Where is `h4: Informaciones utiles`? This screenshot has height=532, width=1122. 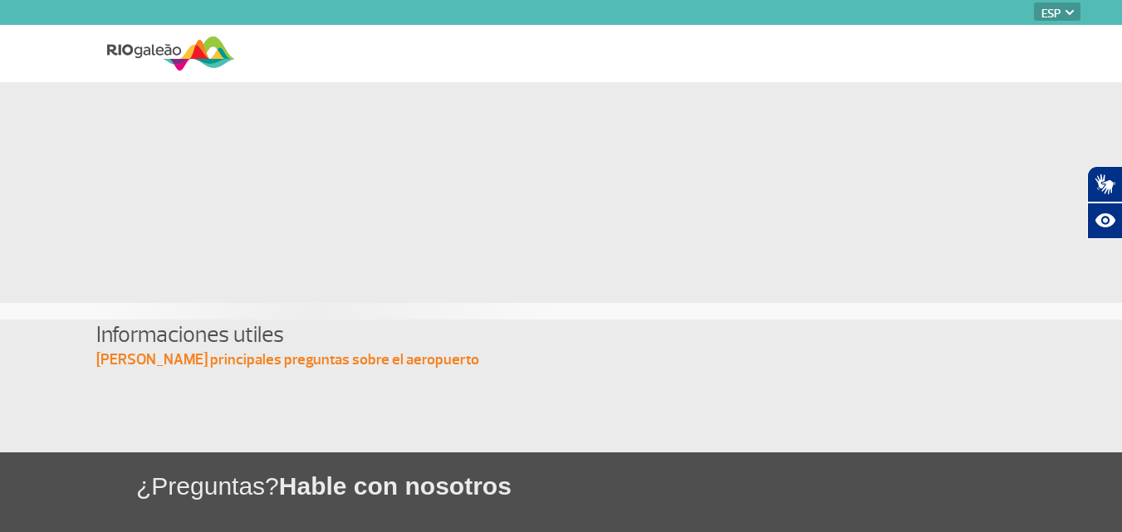 h4: Informaciones utiles is located at coordinates (561, 335).